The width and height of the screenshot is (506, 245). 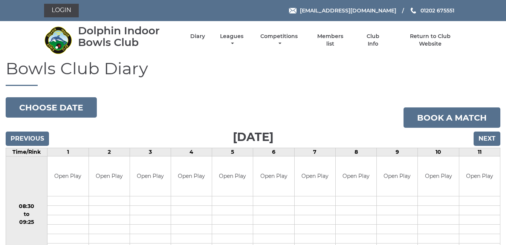 I want to click on a: Return to Club Website, so click(x=430, y=40).